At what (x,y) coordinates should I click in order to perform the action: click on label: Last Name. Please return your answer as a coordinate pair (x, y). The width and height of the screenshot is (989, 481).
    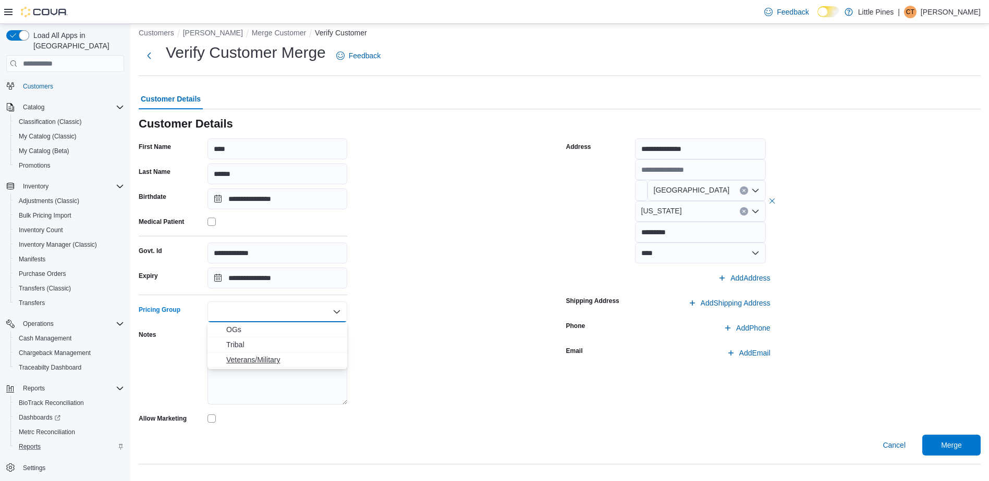
    Looking at the image, I should click on (154, 172).